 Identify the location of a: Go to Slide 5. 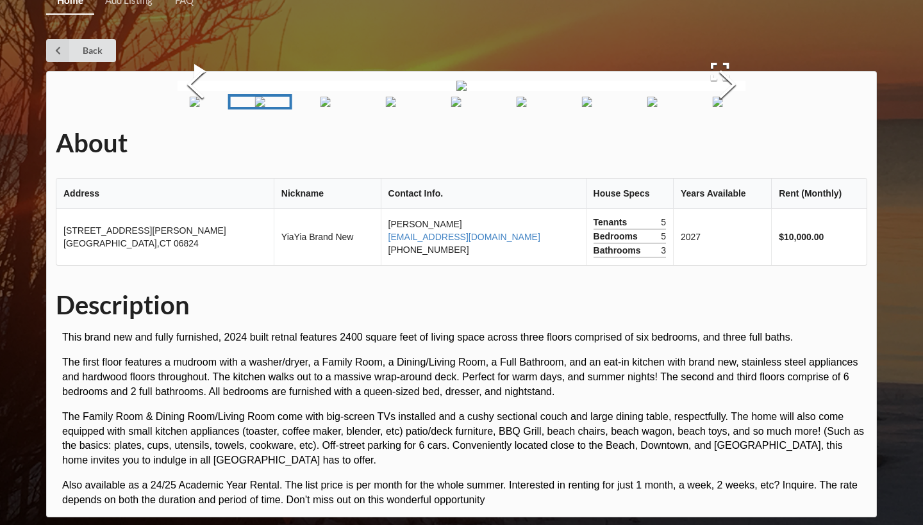
(456, 102).